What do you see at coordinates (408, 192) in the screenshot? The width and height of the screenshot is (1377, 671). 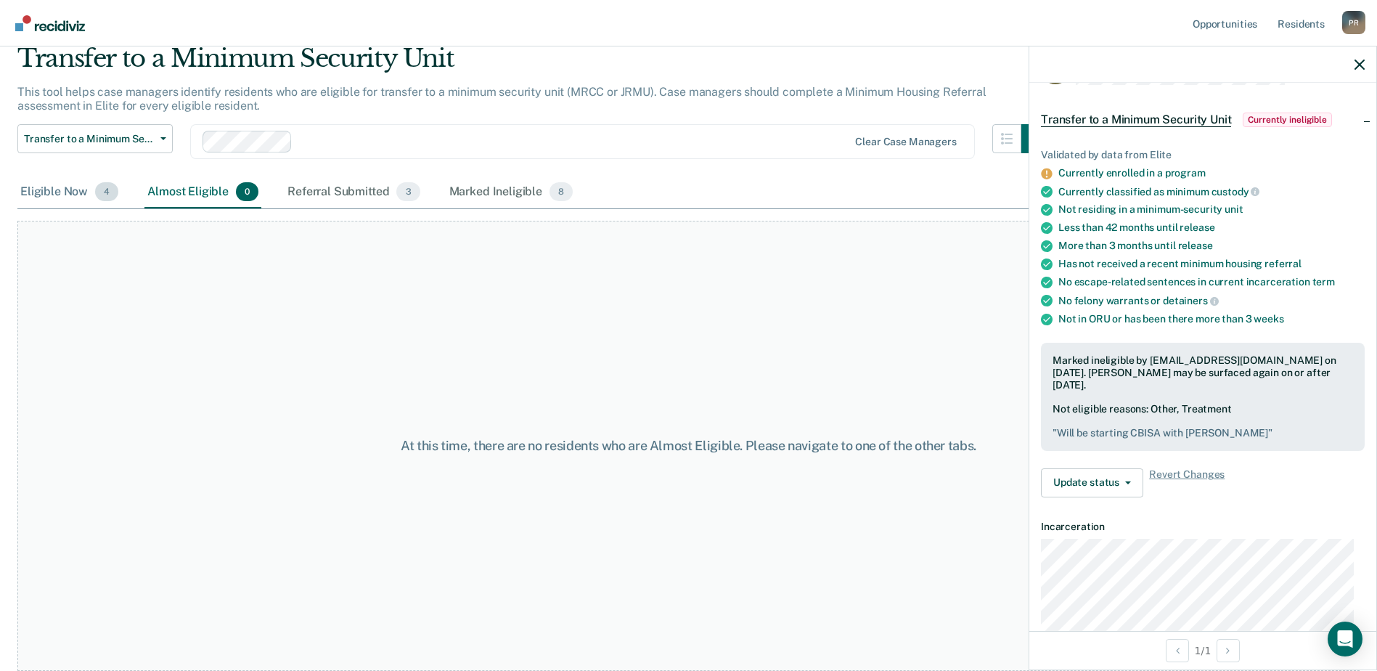 I see `span: 3` at bounding box center [408, 192].